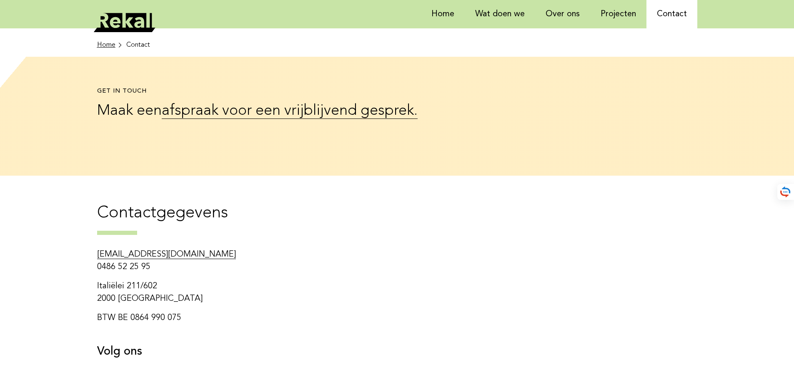 The width and height of the screenshot is (794, 368). I want to click on h2: Contactgegevens, so click(397, 218).